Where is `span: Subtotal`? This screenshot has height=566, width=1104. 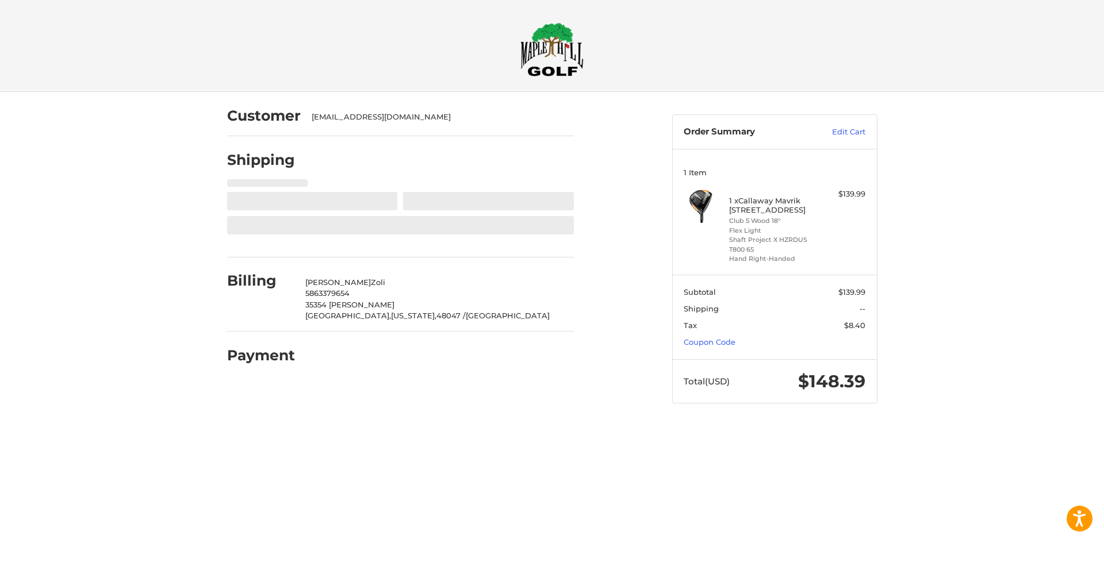
span: Subtotal is located at coordinates (699, 292).